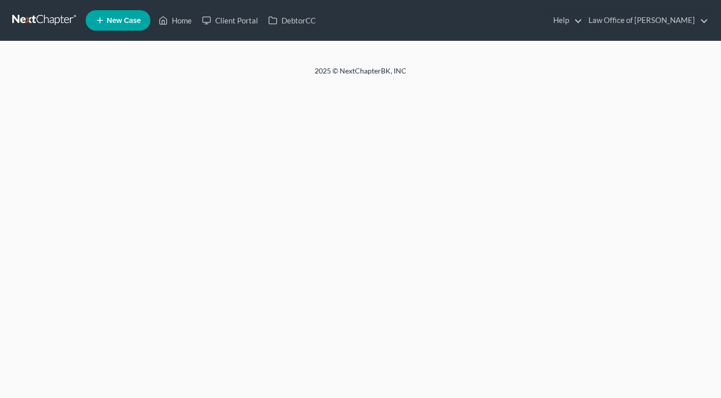  I want to click on a: DebtorCC, so click(292, 20).